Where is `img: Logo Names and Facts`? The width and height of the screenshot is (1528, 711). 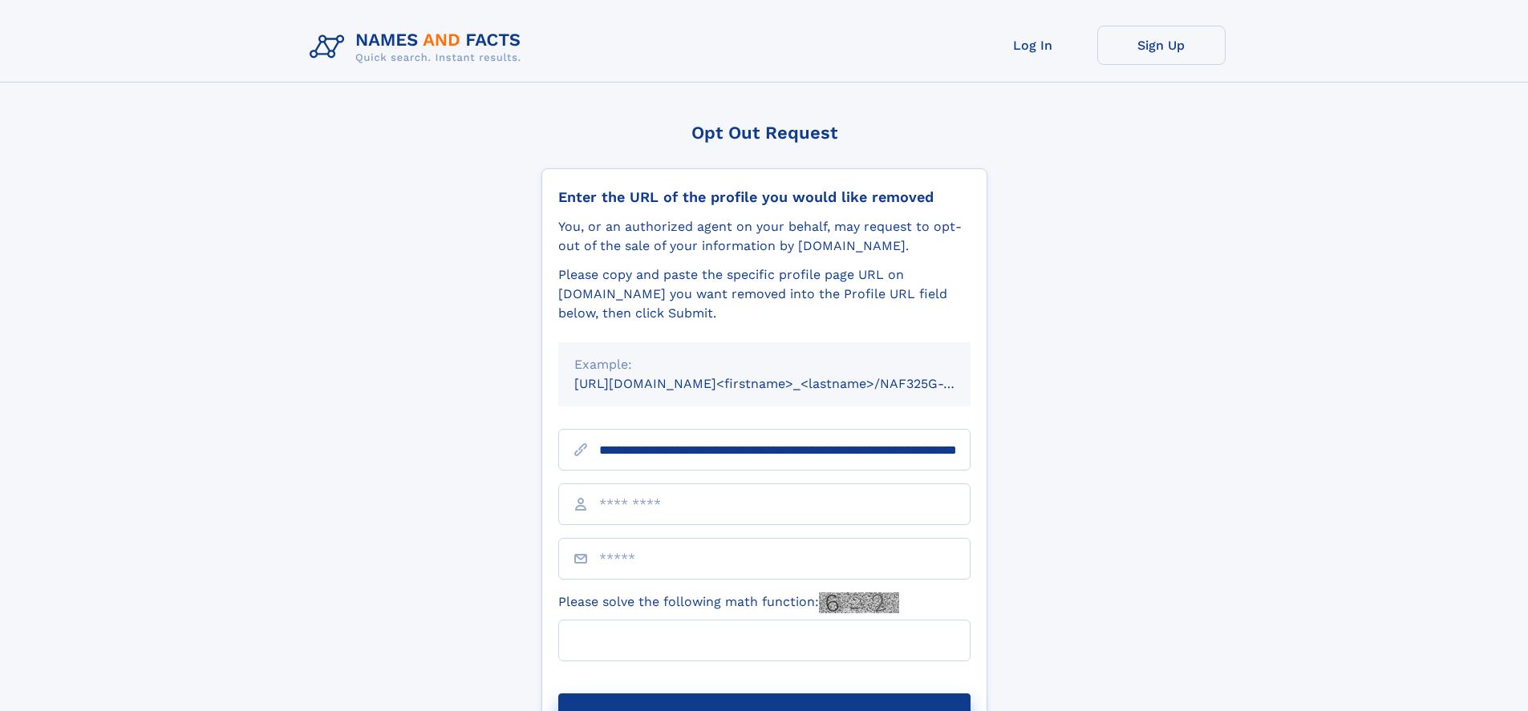
img: Logo Names and Facts is located at coordinates (419, 47).